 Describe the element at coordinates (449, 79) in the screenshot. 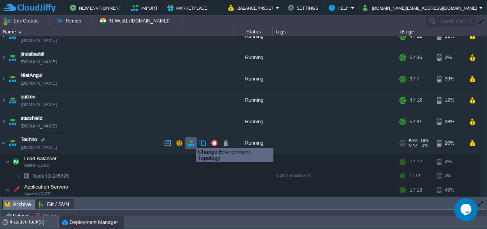

I see `div: 39%` at that location.